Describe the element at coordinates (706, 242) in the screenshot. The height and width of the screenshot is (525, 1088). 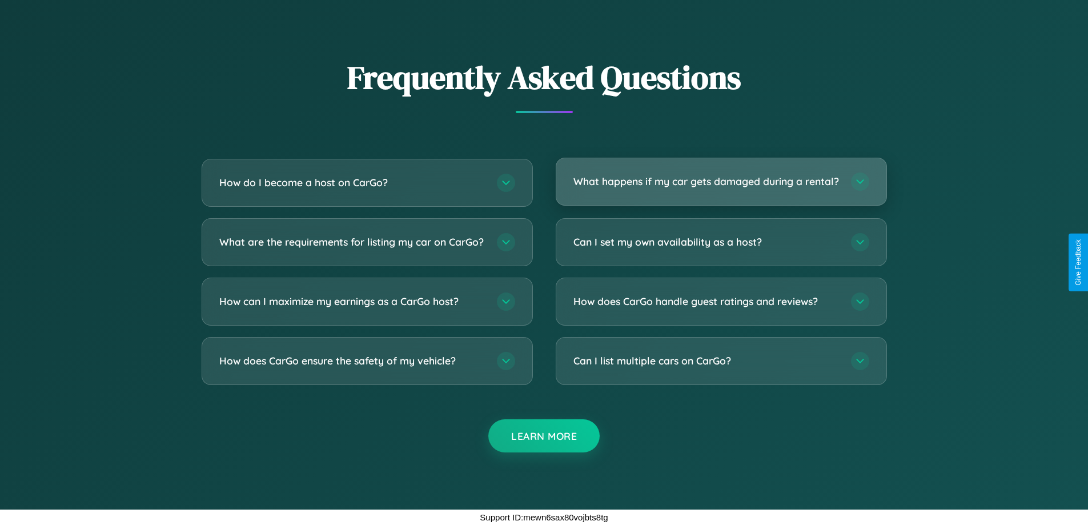
I see `h3: Can I set my own availability as a host?` at that location.